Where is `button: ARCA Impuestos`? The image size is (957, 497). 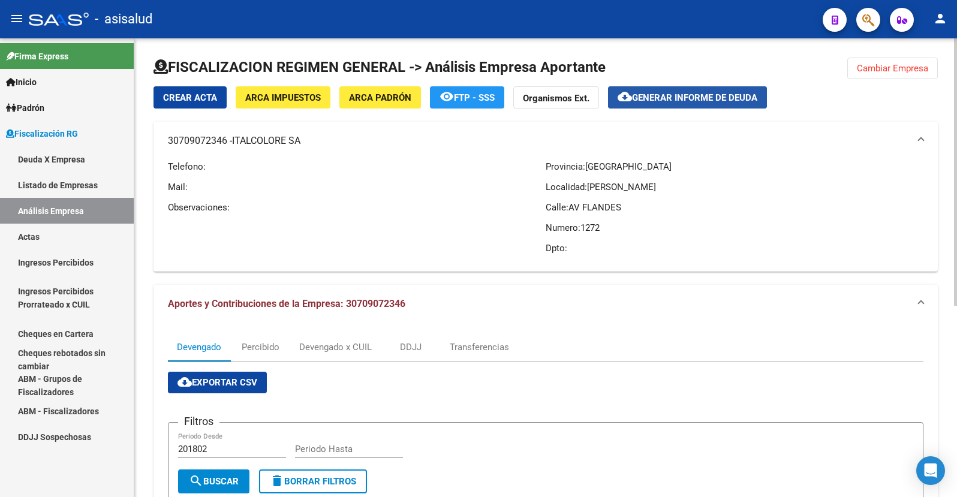
button: ARCA Impuestos is located at coordinates (283, 97).